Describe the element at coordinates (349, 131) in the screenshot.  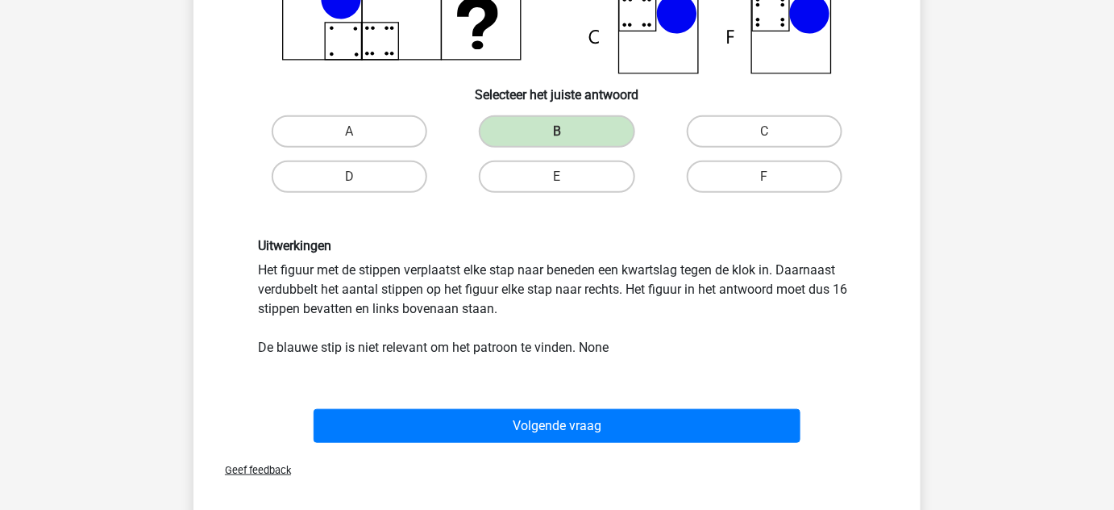
I see `label: A` at that location.